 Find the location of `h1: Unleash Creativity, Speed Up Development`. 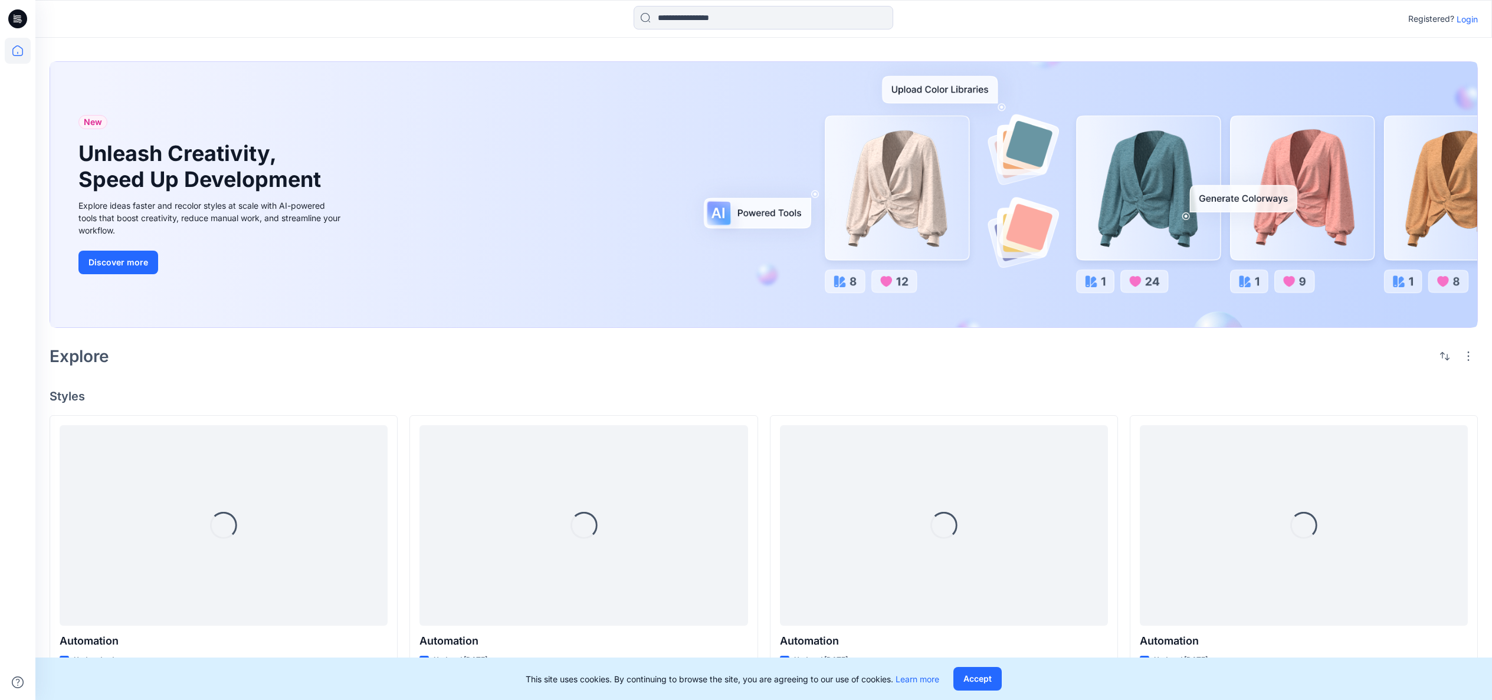

h1: Unleash Creativity, Speed Up Development is located at coordinates (202, 166).